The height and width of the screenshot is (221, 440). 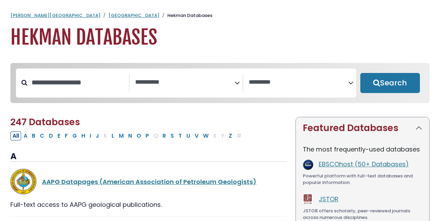 I want to click on button: Filter Results O, so click(x=138, y=136).